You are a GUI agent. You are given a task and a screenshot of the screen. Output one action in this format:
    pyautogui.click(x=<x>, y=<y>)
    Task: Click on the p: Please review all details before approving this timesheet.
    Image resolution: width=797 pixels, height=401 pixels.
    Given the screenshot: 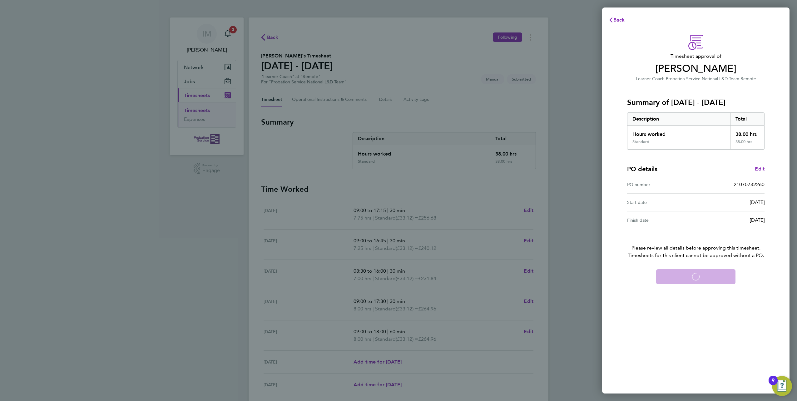 What is the action you would take?
    pyautogui.click(x=696, y=244)
    